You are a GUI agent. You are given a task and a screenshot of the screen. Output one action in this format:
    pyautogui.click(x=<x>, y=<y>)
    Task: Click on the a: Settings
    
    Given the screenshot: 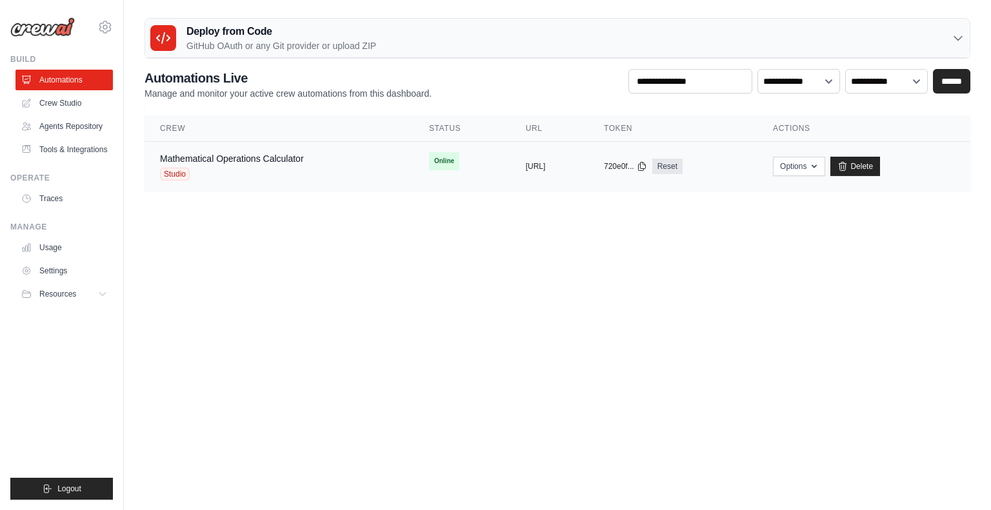 What is the action you would take?
    pyautogui.click(x=64, y=271)
    